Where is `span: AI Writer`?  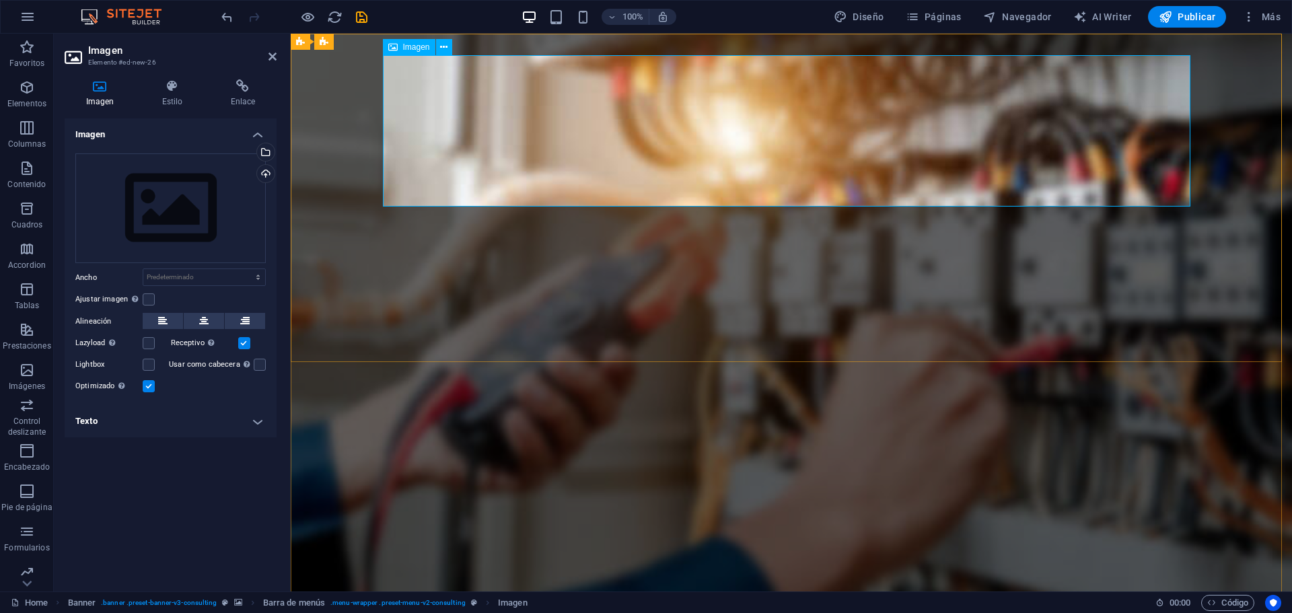 span: AI Writer is located at coordinates (1103, 17).